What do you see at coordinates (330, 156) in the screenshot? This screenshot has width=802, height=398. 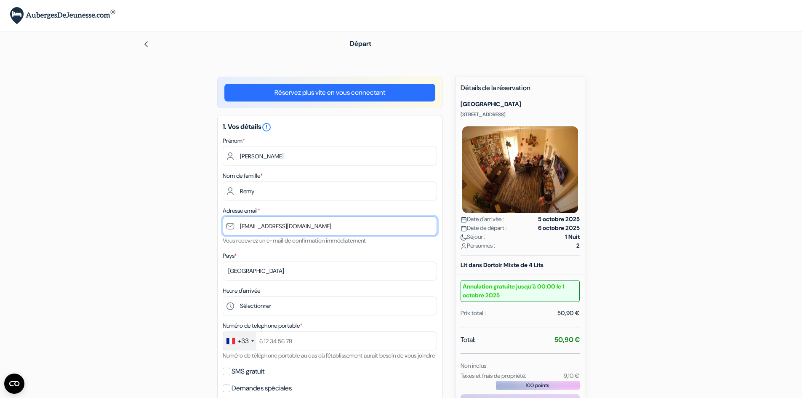 I see `input: Entrez votre prénom` at bounding box center [330, 156].